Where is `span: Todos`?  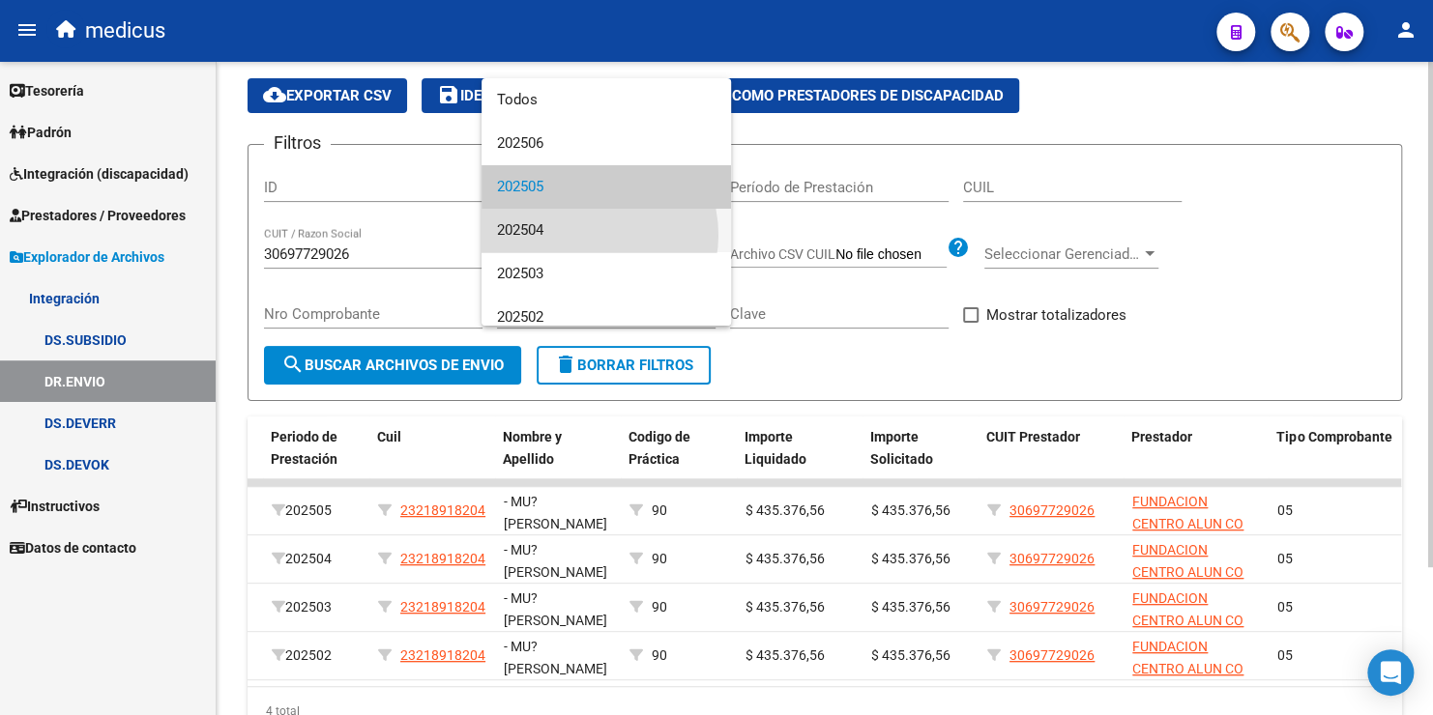 span: Todos is located at coordinates (606, 100).